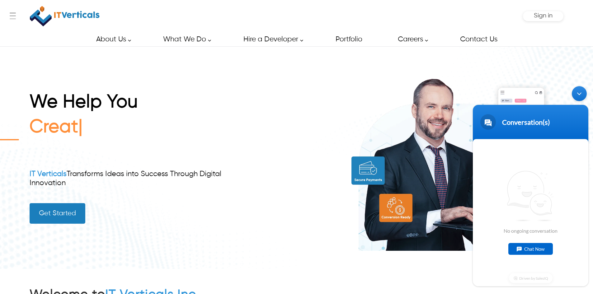  Describe the element at coordinates (65, 16) in the screenshot. I see `img: IT Verticals Inc` at that location.